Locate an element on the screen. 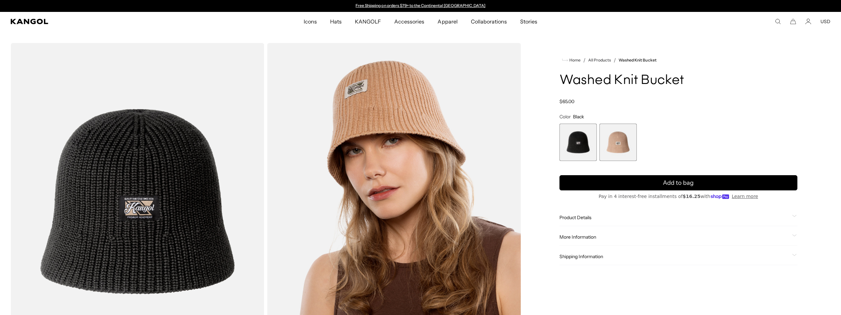 Image resolution: width=841 pixels, height=315 pixels. a: Icons is located at coordinates (310, 21).